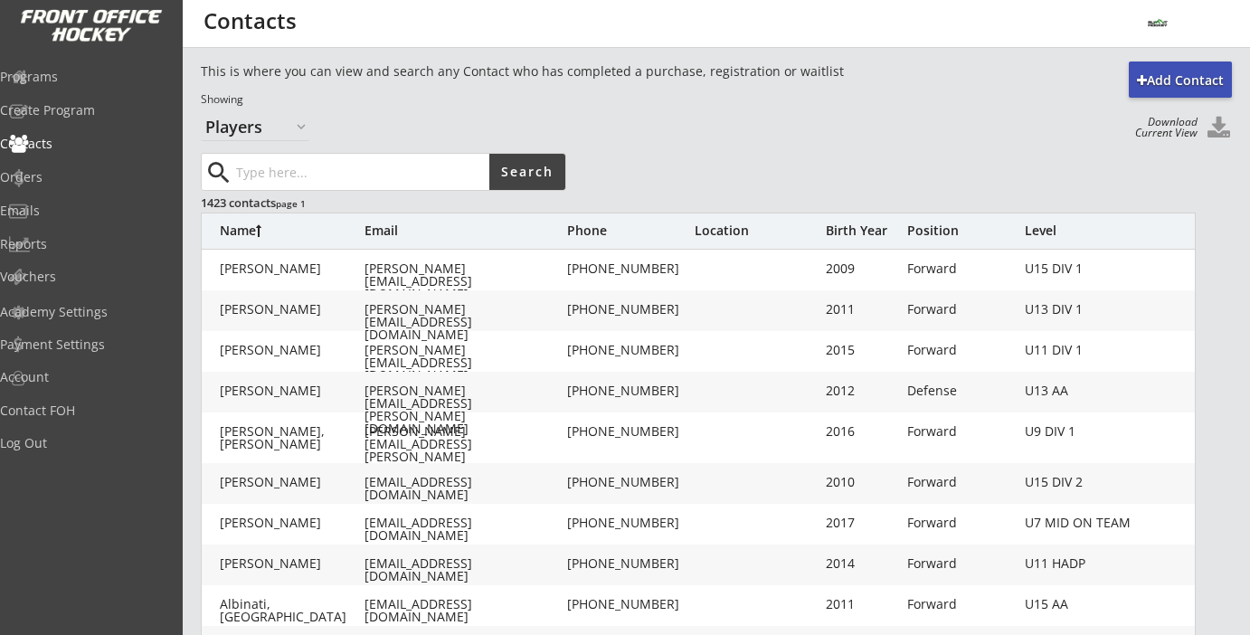 This screenshot has height=635, width=1250. Describe the element at coordinates (1079, 431) in the screenshot. I see `div: U9 DIV 1` at that location.